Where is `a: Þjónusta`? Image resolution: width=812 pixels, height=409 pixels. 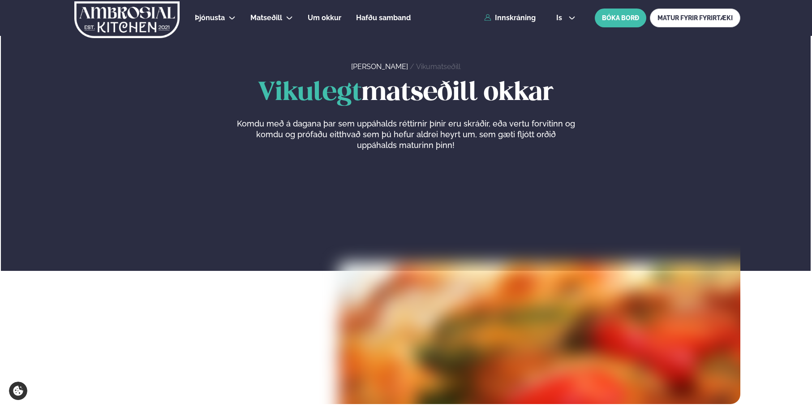
a: Þjónusta is located at coordinates (210, 18).